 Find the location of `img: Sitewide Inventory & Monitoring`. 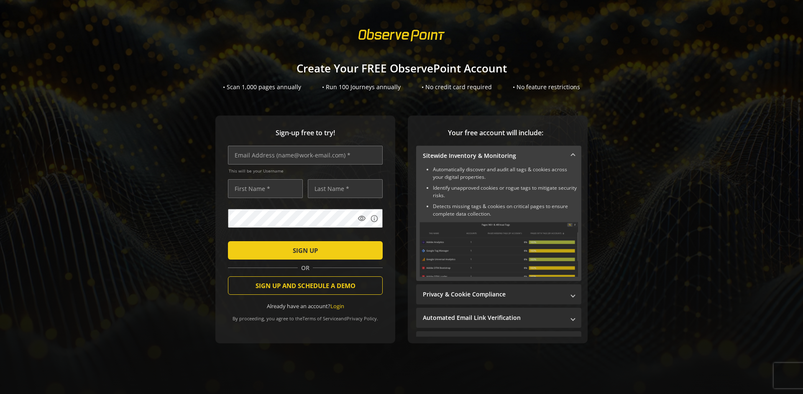

img: Sitewide Inventory & Monitoring is located at coordinates (499, 249).